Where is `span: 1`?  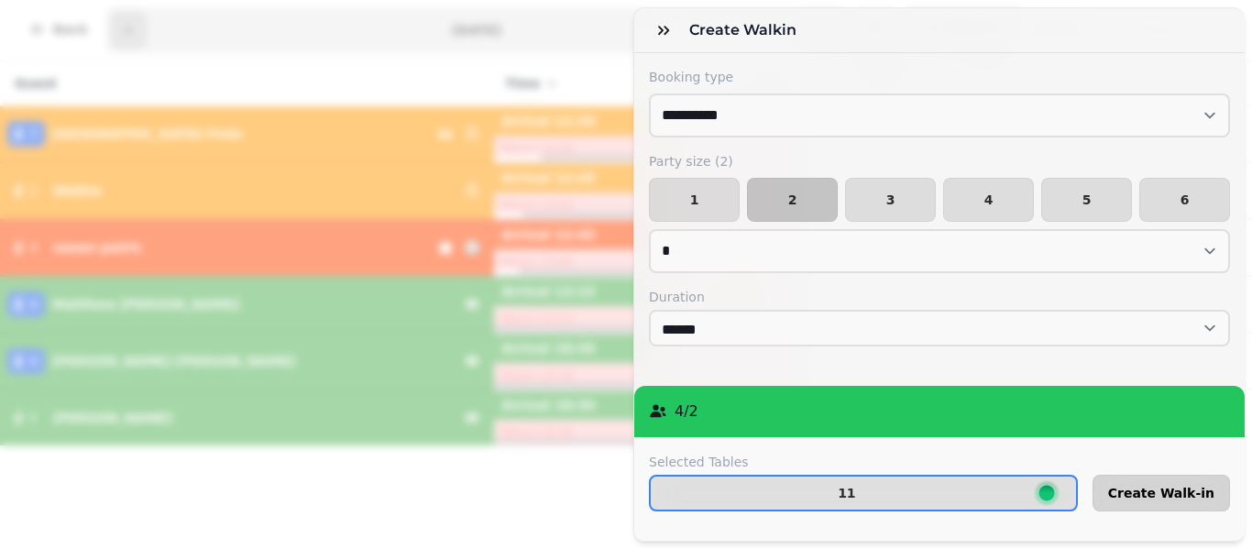 span: 1 is located at coordinates (694, 200).